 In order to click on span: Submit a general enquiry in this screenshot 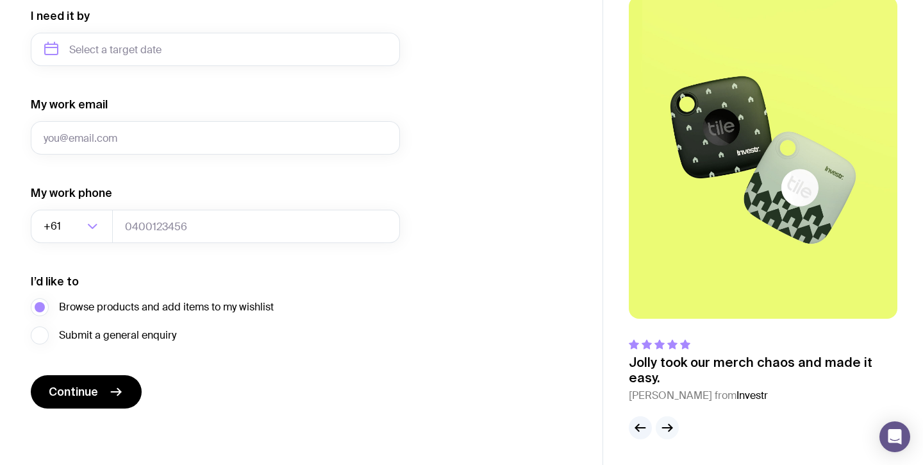, I will do `click(117, 335)`.